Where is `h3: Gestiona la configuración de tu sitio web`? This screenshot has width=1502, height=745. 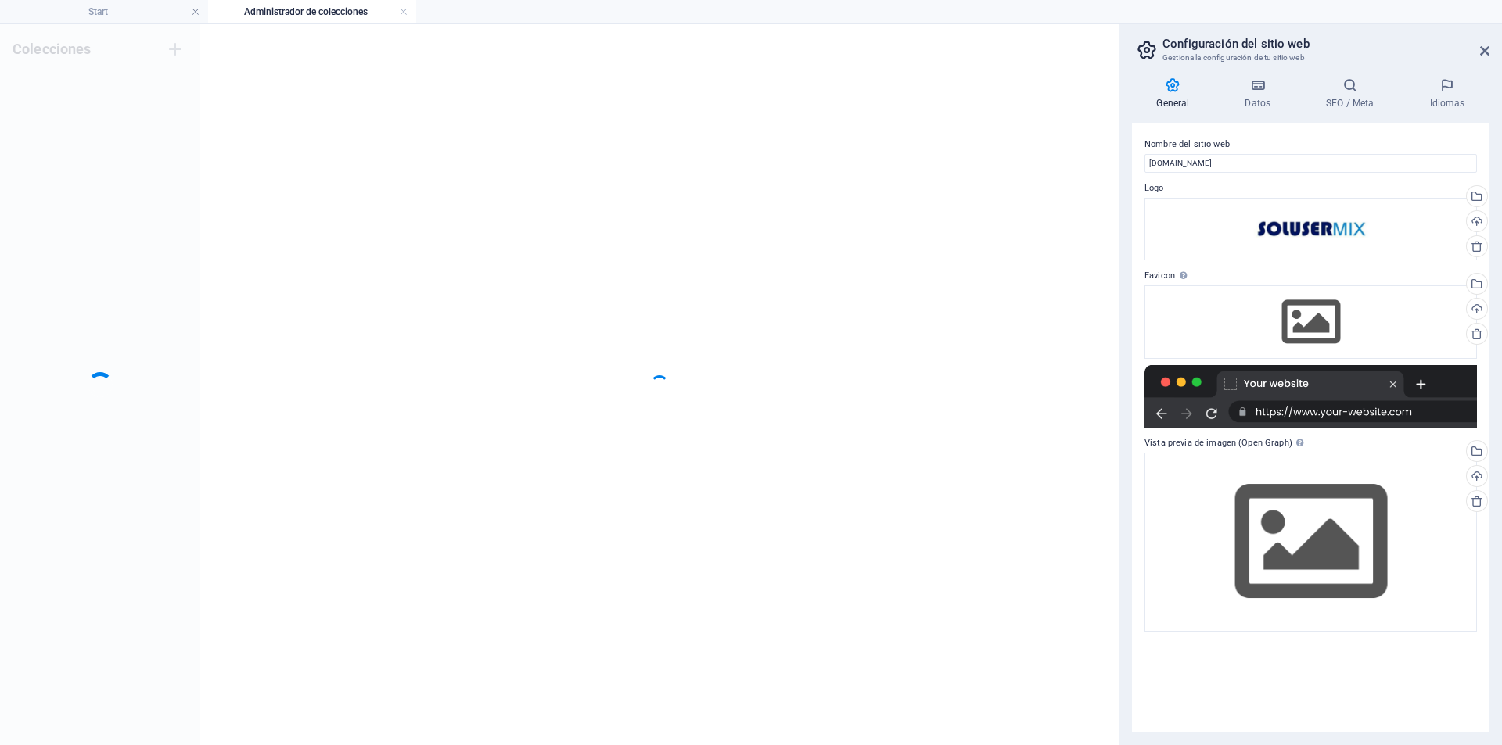 h3: Gestiona la configuración de tu sitio web is located at coordinates (1310, 58).